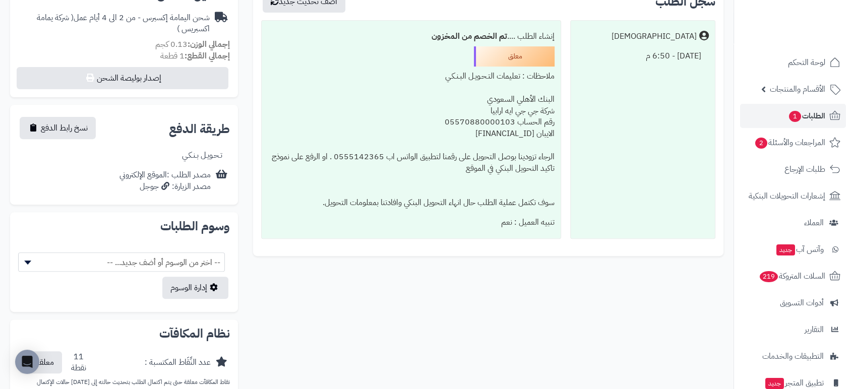 This screenshot has width=852, height=389. What do you see at coordinates (124, 226) in the screenshot?
I see `h2: وسوم الطلبات` at bounding box center [124, 226].